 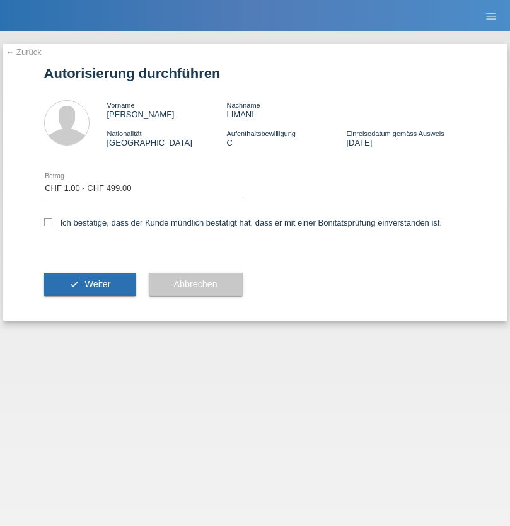 What do you see at coordinates (243, 105) in the screenshot?
I see `span: Nachname` at bounding box center [243, 105].